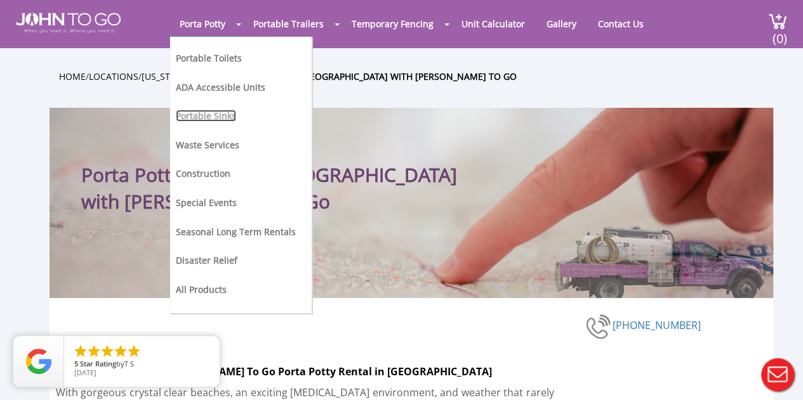 The height and width of the screenshot is (400, 803). I want to click on span: (0), so click(779, 33).